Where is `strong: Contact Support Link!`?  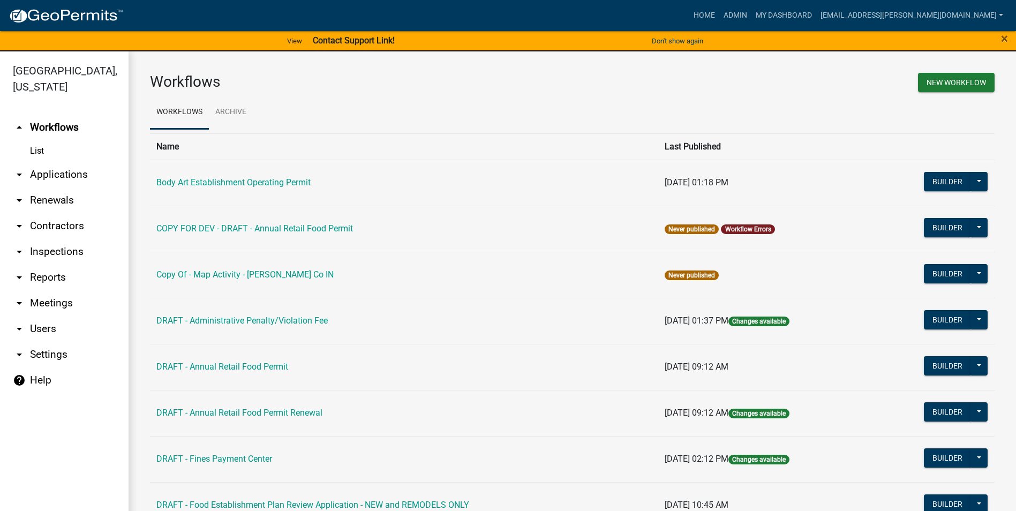 strong: Contact Support Link! is located at coordinates (353, 40).